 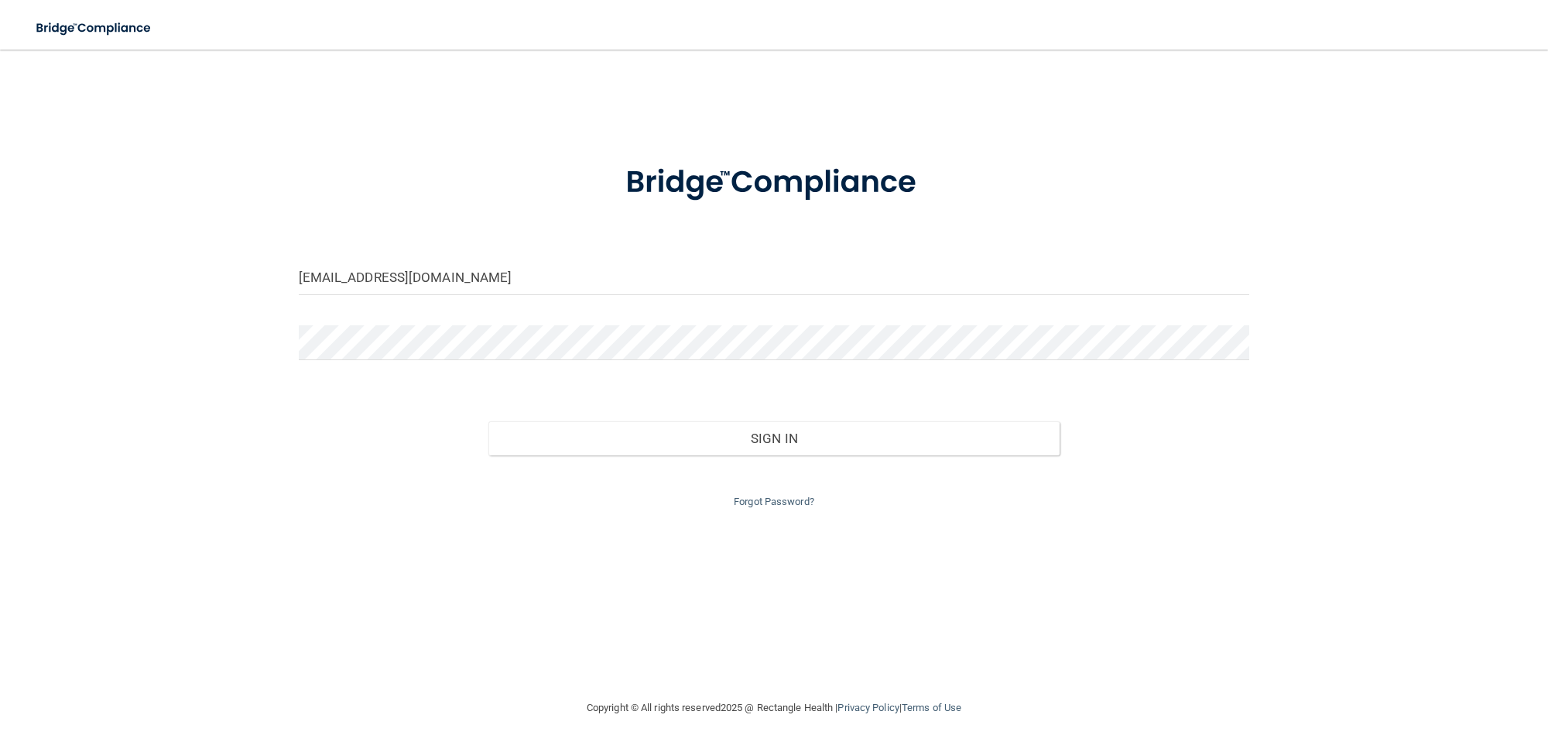 What do you see at coordinates (774, 501) in the screenshot?
I see `a: Forgot Password?` at bounding box center [774, 501].